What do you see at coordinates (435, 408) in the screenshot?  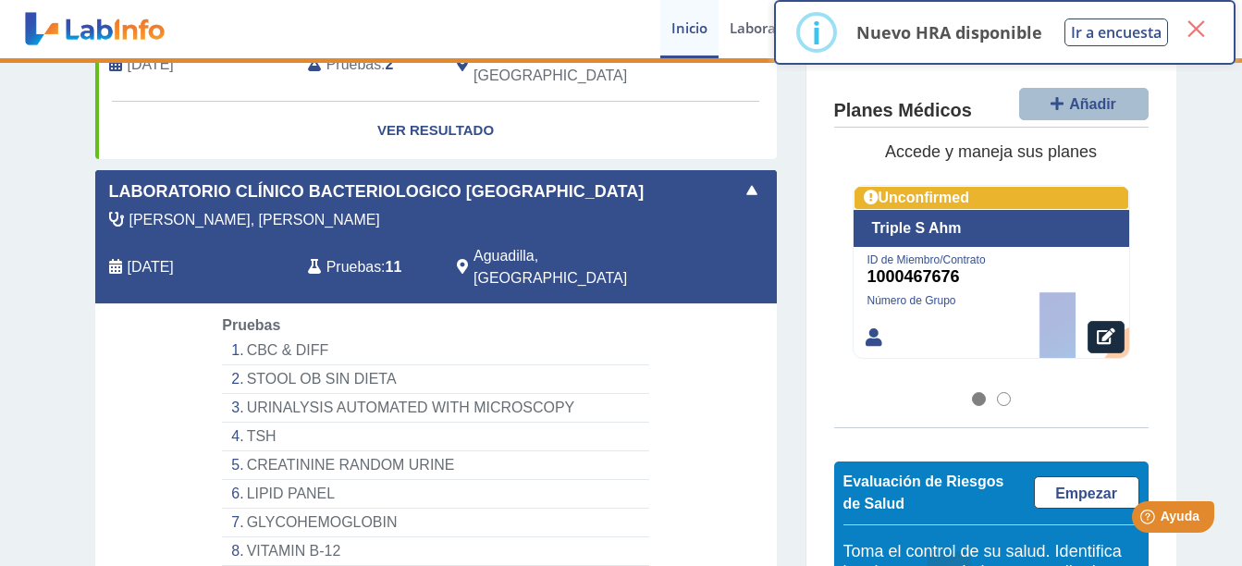 I see `li: URINALYSIS AUTOMATED WITH MICROSCOPY` at bounding box center [435, 408].